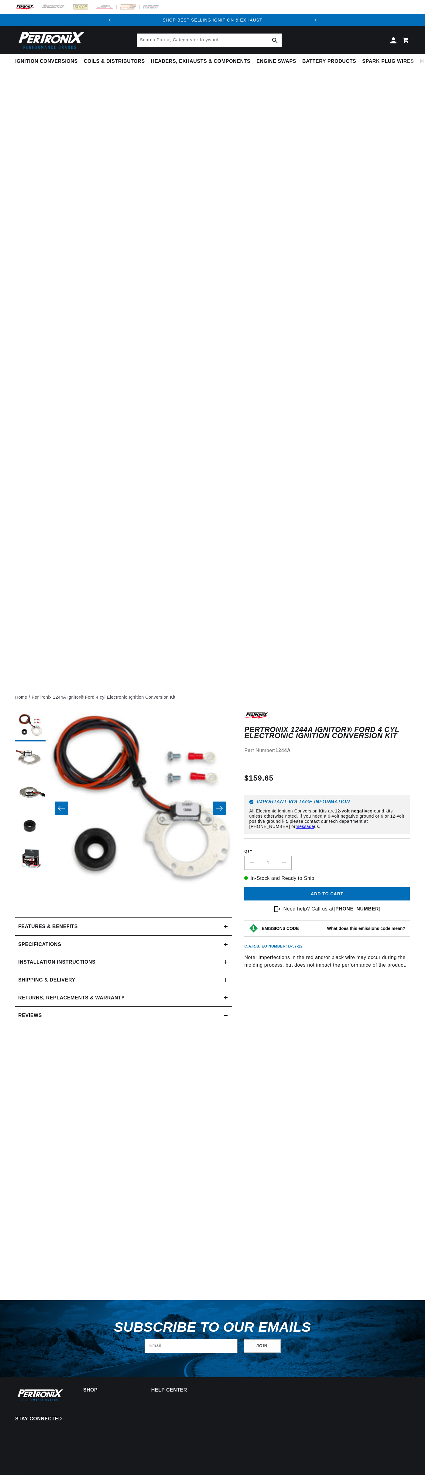  I want to click on p: All Electronic Ignition Conversion Kits are ground kits unless otherwise noted. If you need a 6-v..., so click(327, 819).